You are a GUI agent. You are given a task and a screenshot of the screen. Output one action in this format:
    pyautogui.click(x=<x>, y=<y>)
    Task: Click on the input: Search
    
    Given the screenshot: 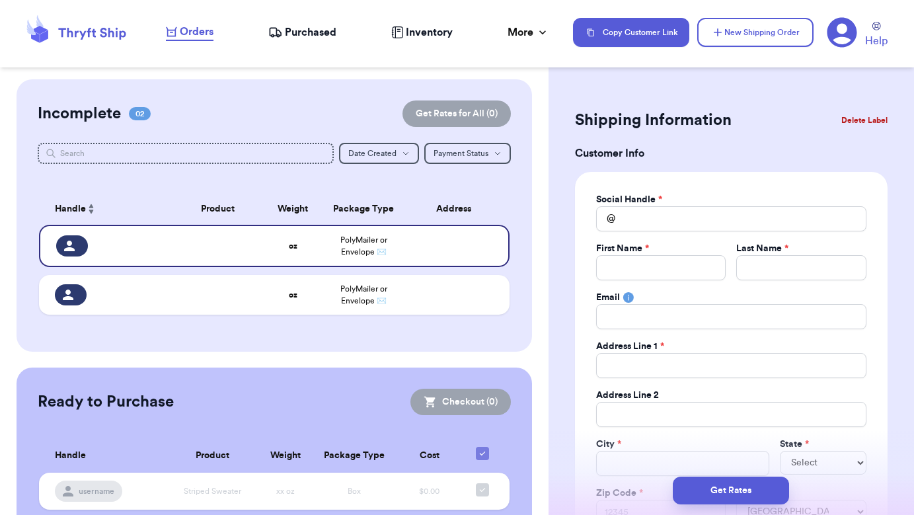 What is the action you would take?
    pyautogui.click(x=186, y=153)
    